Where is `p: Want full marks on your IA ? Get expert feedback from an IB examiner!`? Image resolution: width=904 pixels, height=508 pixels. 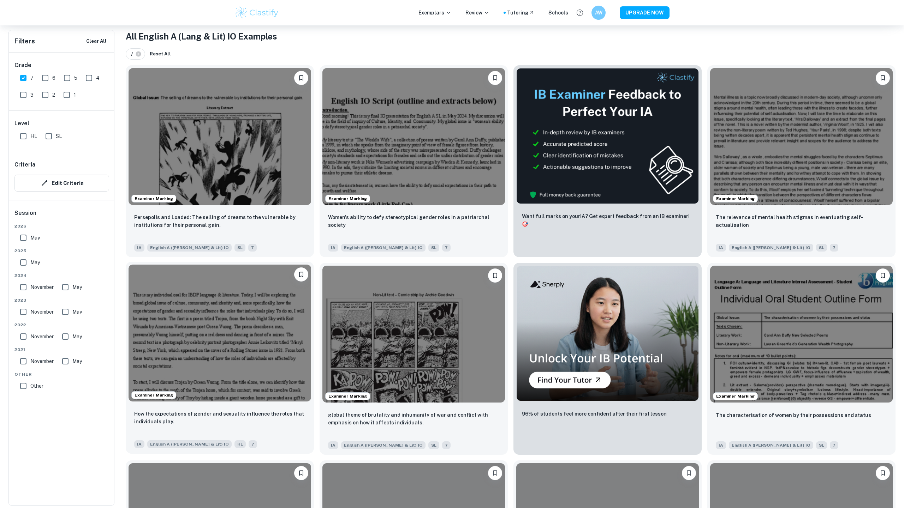
p: Want full marks on your IA ? Get expert feedback from an IB examiner! is located at coordinates (607, 220).